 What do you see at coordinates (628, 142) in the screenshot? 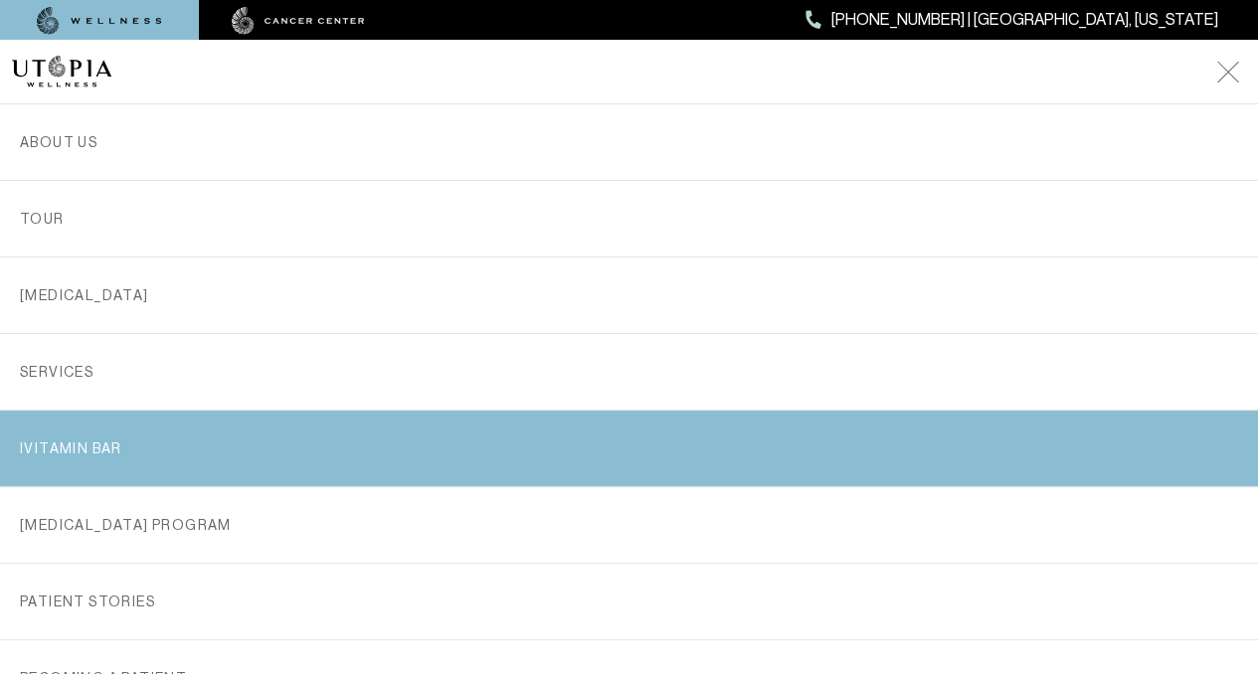
I see `a: ABOUT US` at bounding box center [628, 142].